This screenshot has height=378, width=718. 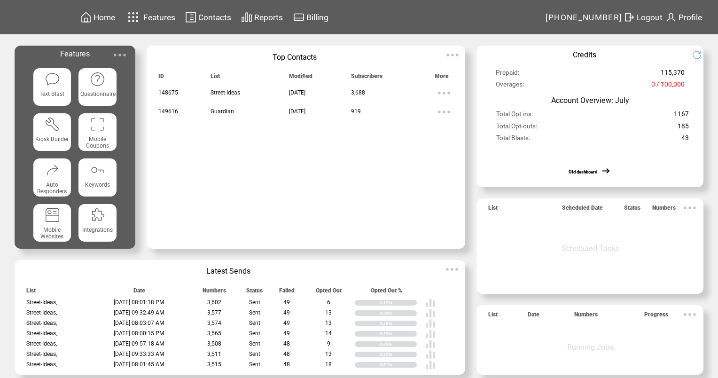 I want to click on span: Profile, so click(x=690, y=17).